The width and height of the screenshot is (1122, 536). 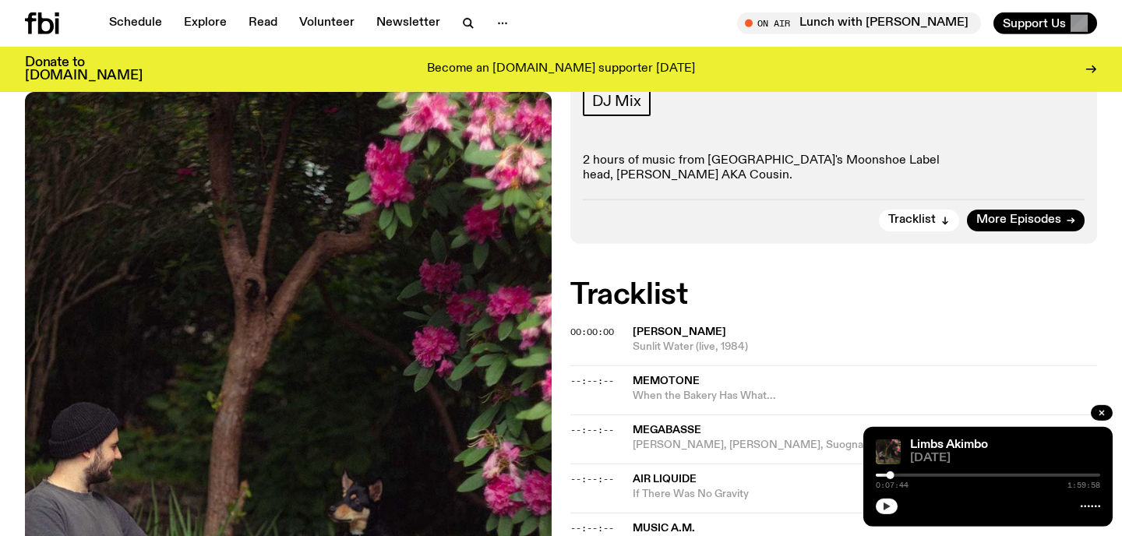 I want to click on span: Music A.M., so click(x=664, y=528).